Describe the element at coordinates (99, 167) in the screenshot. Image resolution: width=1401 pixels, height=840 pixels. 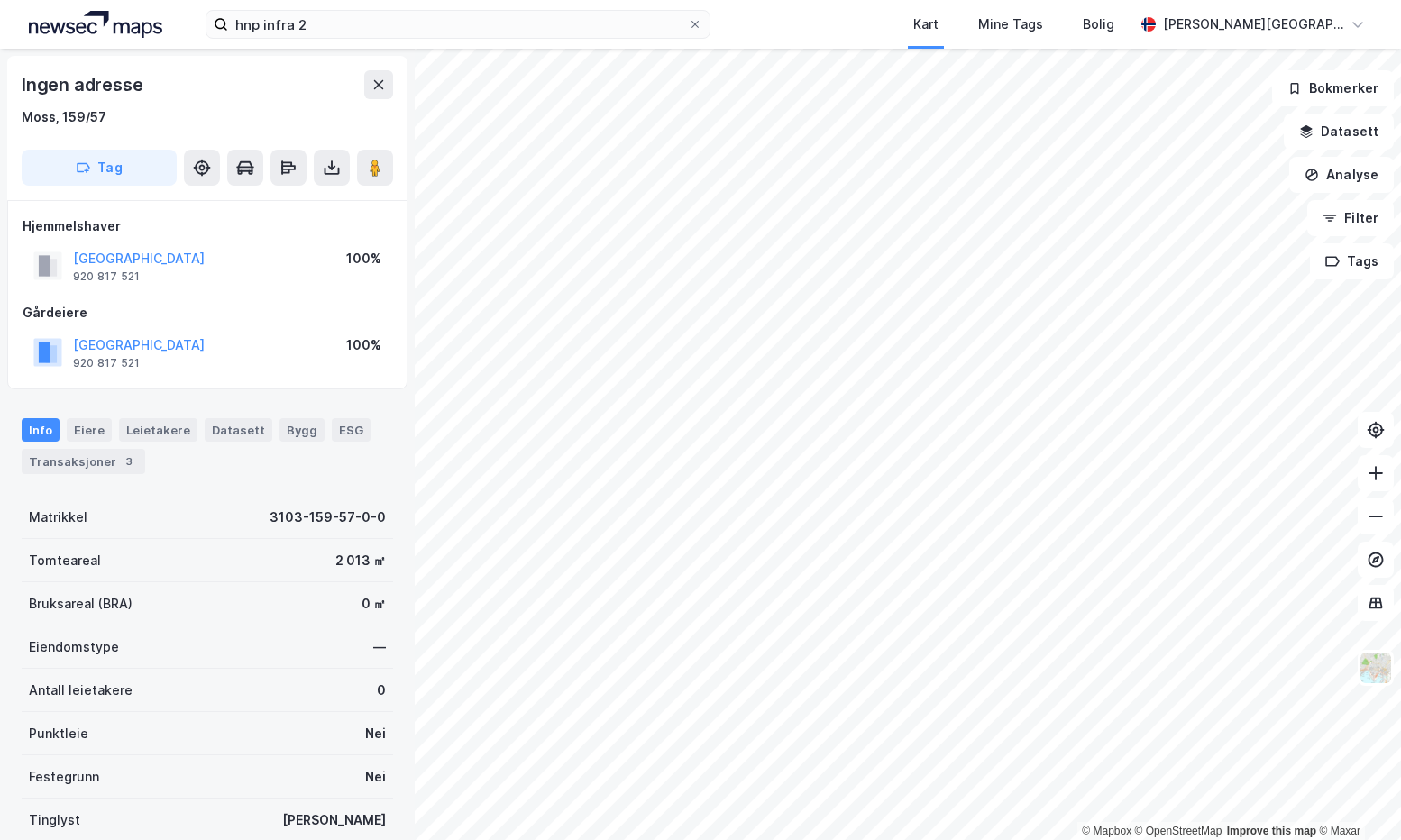
I see `button: Tag` at that location.